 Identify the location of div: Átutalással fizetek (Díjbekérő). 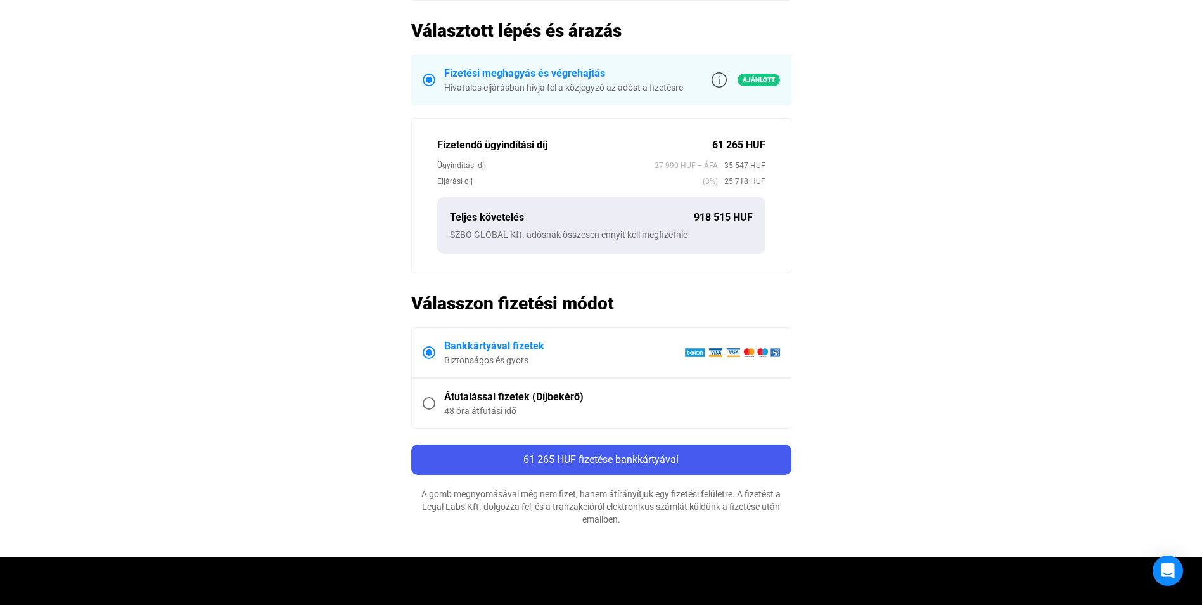
(612, 397).